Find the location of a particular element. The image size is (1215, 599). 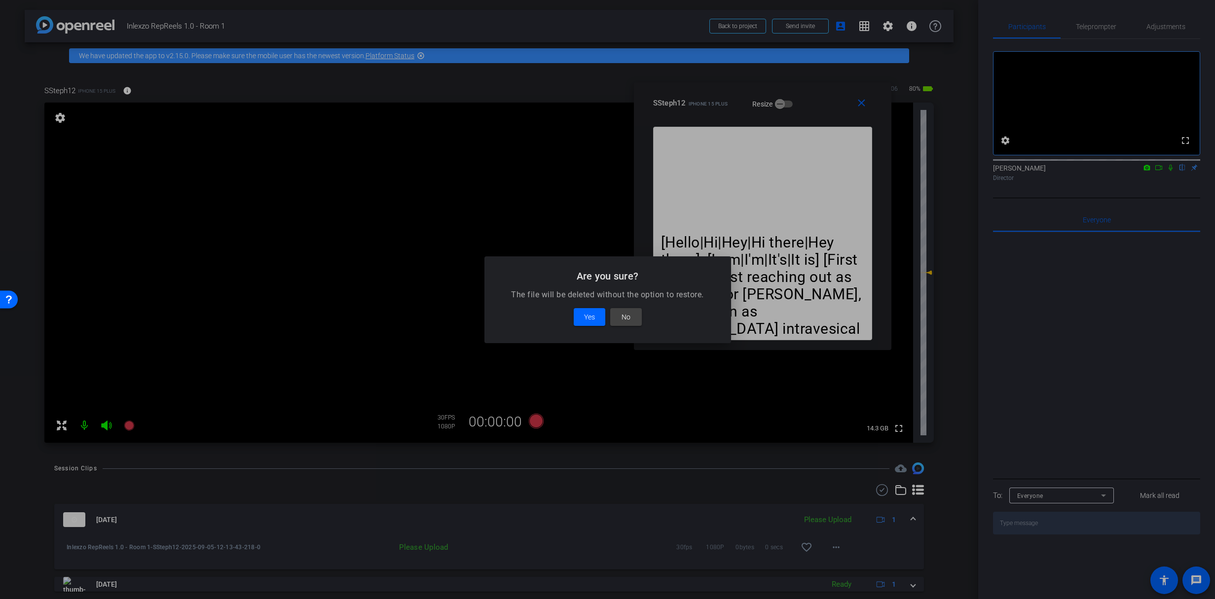

span: Yes is located at coordinates (589, 317).